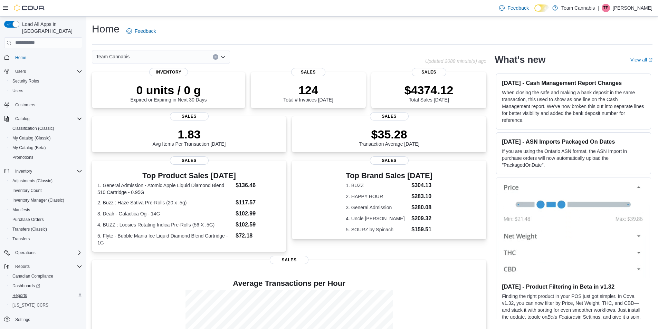  Describe the element at coordinates (141, 31) in the screenshot. I see `a: Feedback` at that location.